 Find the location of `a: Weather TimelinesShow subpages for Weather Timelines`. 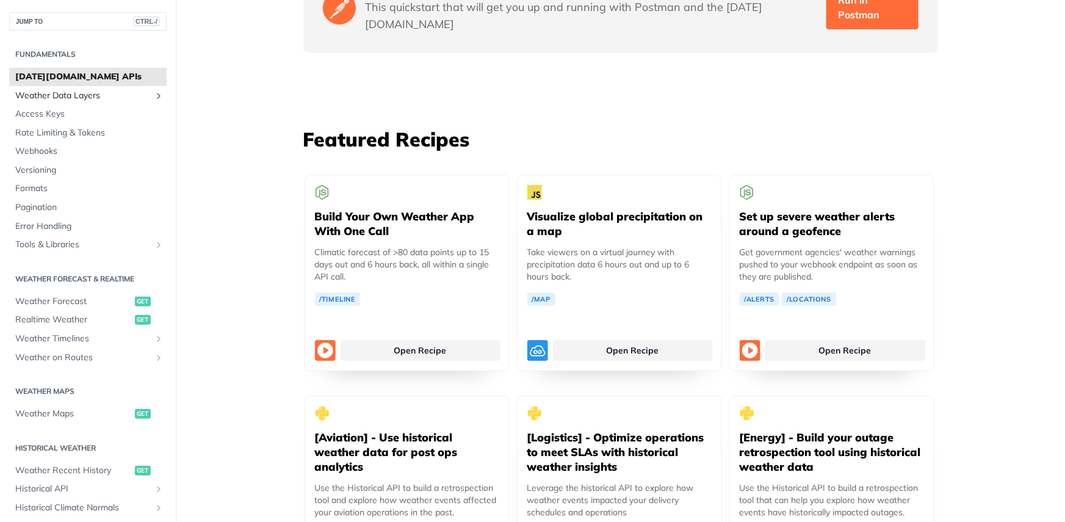

a: Weather TimelinesShow subpages for Weather Timelines is located at coordinates (88, 339).